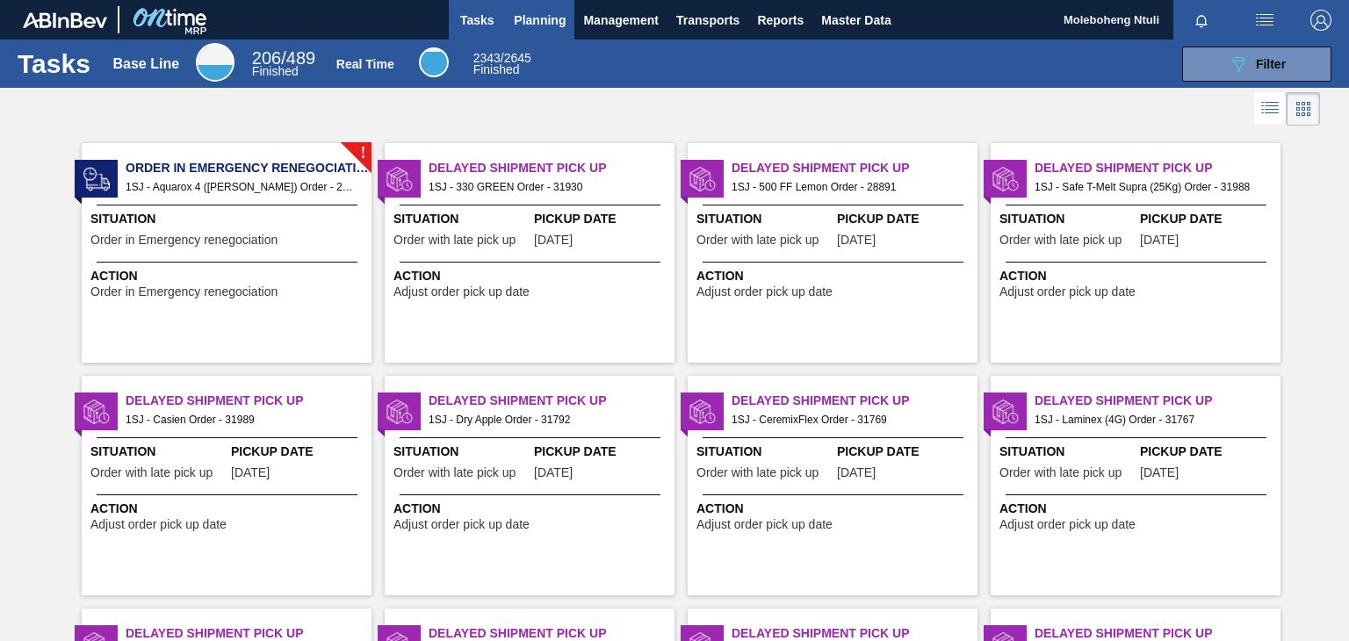  What do you see at coordinates (553, 472) in the screenshot?
I see `span: 09/17/2025` at bounding box center [553, 472].